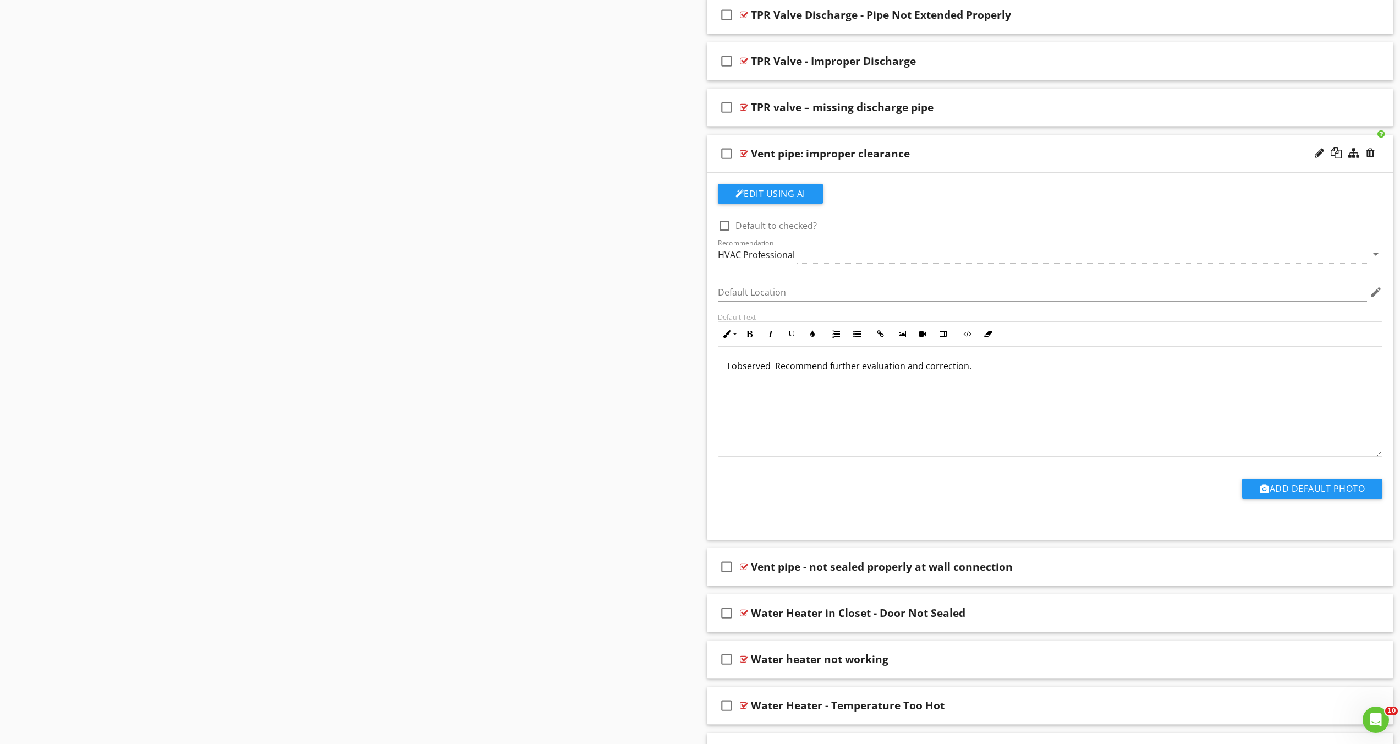 The width and height of the screenshot is (1400, 744). I want to click on button: Edit Using AI, so click(770, 194).